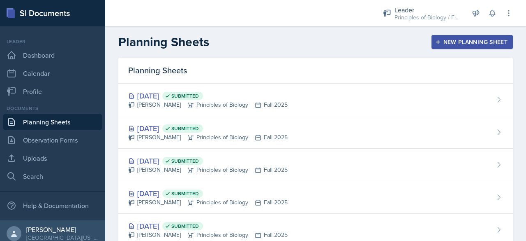 This screenshot has height=241, width=526. Describe the element at coordinates (53, 122) in the screenshot. I see `a: Planning Sheets` at that location.